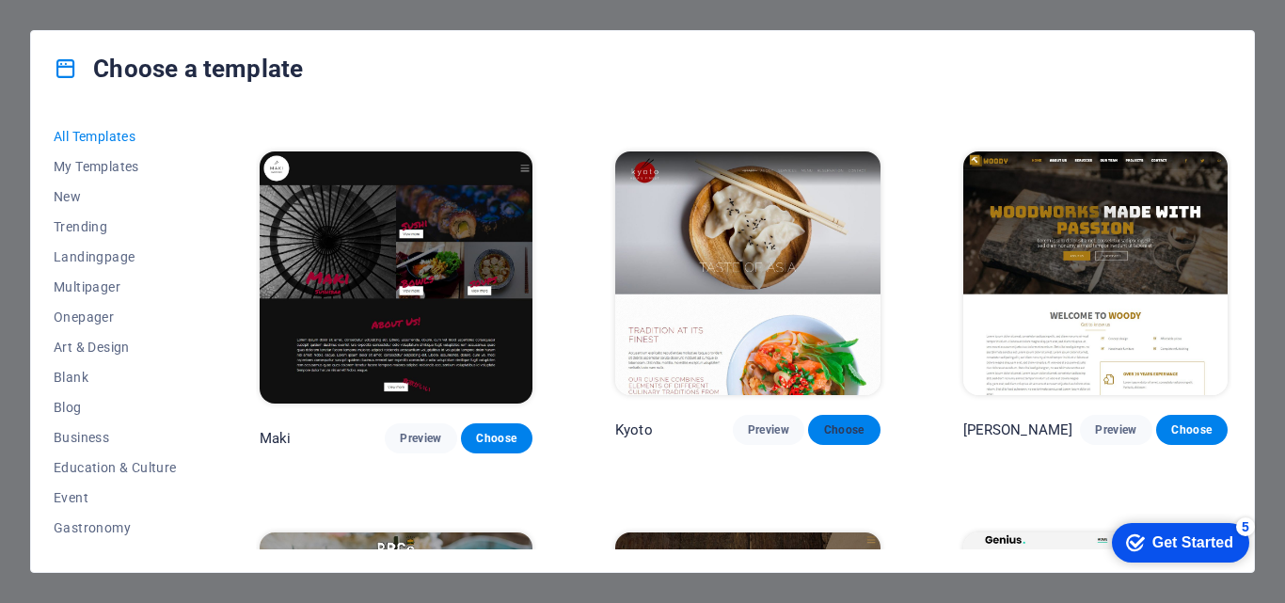  Describe the element at coordinates (115, 528) in the screenshot. I see `button: Gastronomy` at that location.